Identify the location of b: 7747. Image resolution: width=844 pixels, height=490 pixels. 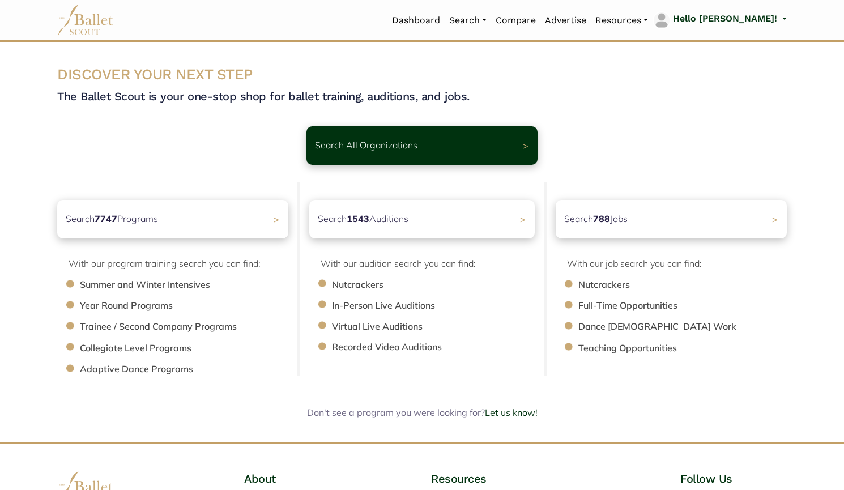
(106, 219).